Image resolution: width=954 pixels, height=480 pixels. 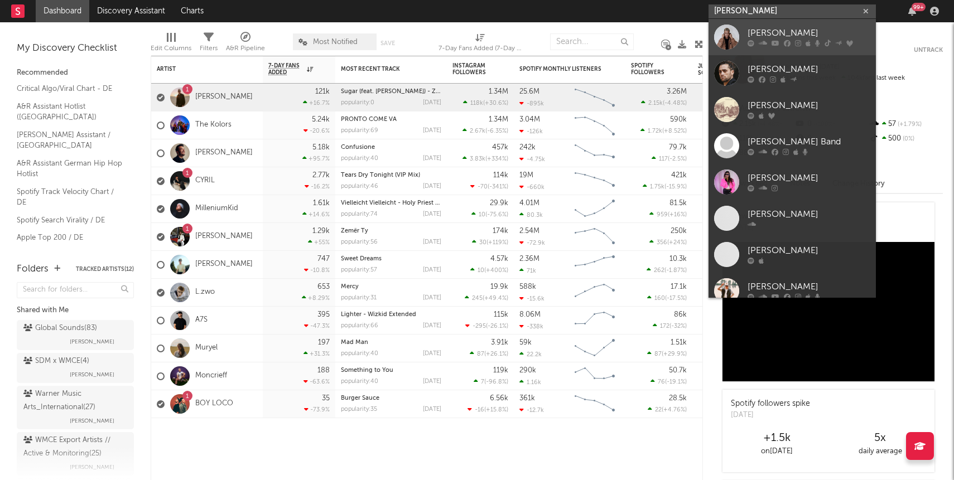 I want to click on div: Most Recent Track, so click(x=383, y=69).